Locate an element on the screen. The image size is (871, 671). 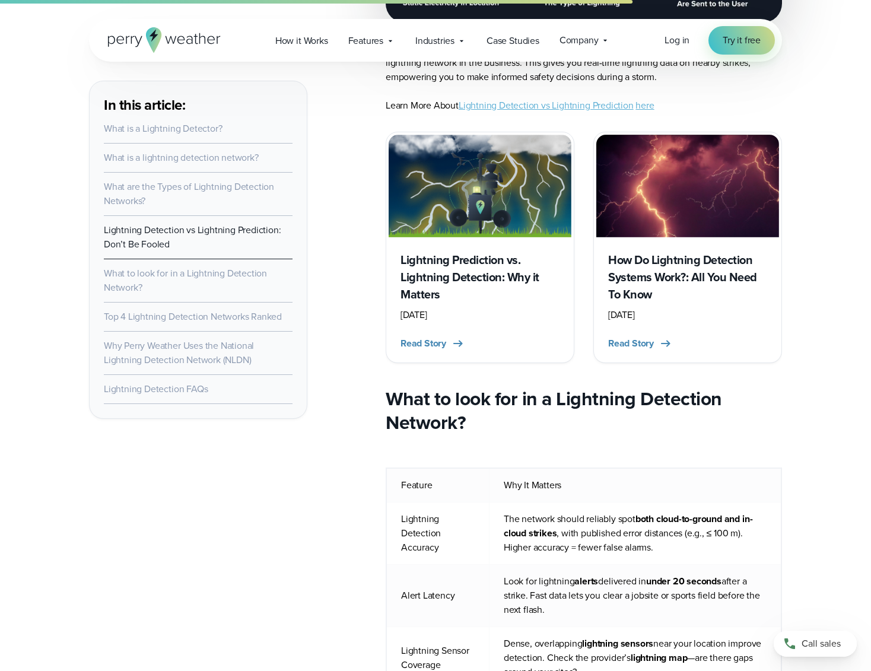
a: Lightning Detection vs Lightning Prediction is located at coordinates (546, 105).